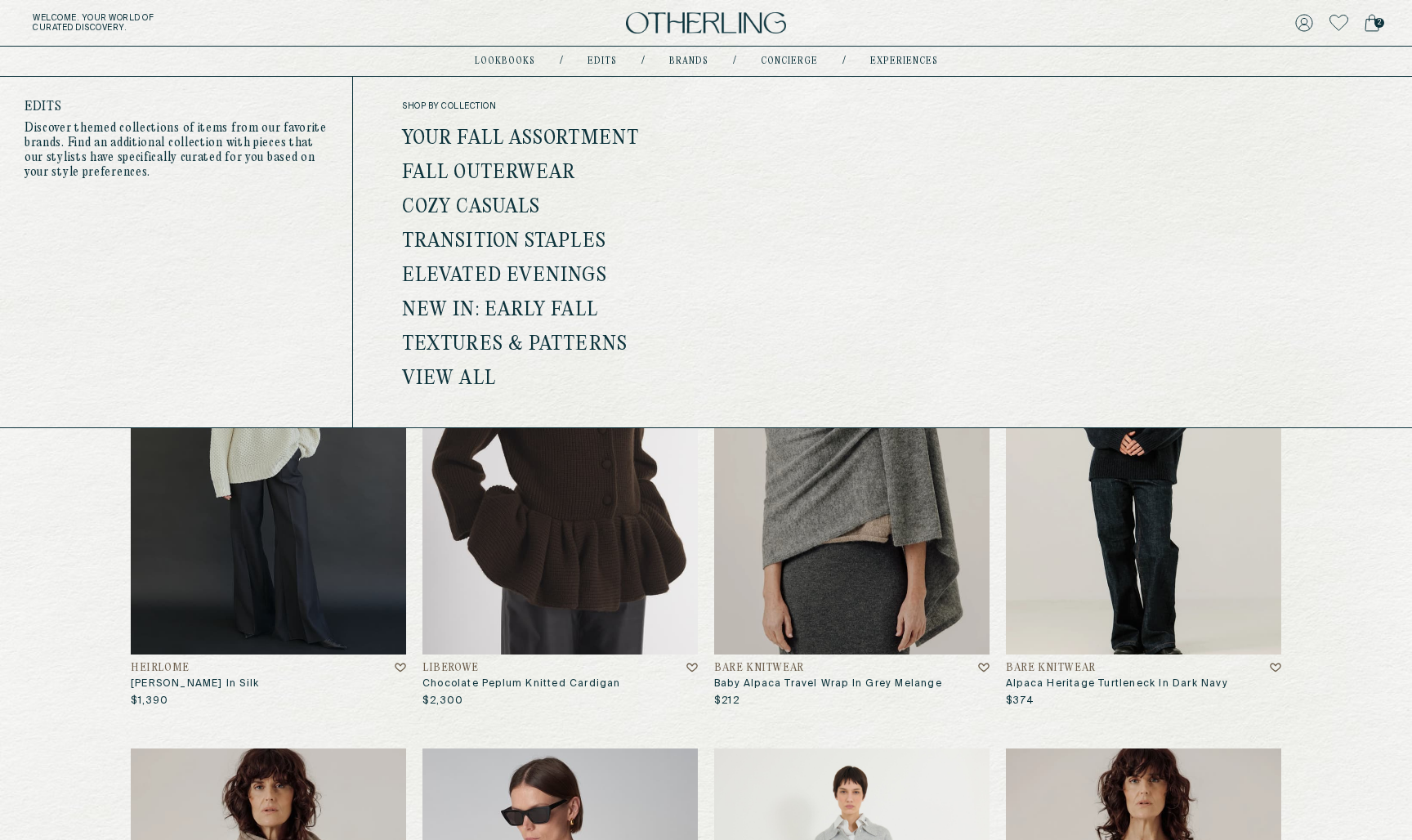 The image size is (1412, 840). Describe the element at coordinates (235, 23) in the screenshot. I see `h5: Welcome . Your world of curated discovery.` at that location.